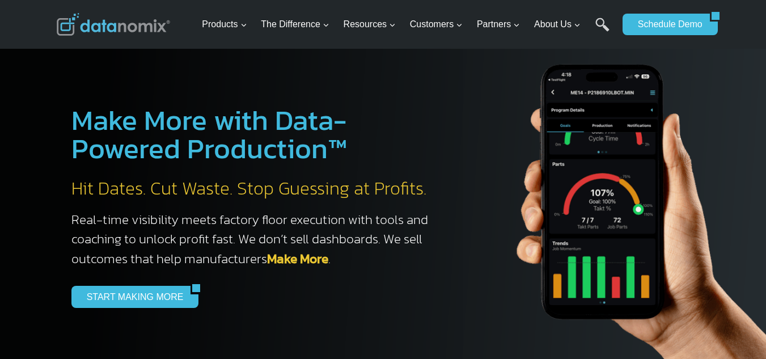  I want to click on nav: Primary Navigation, so click(407, 24).